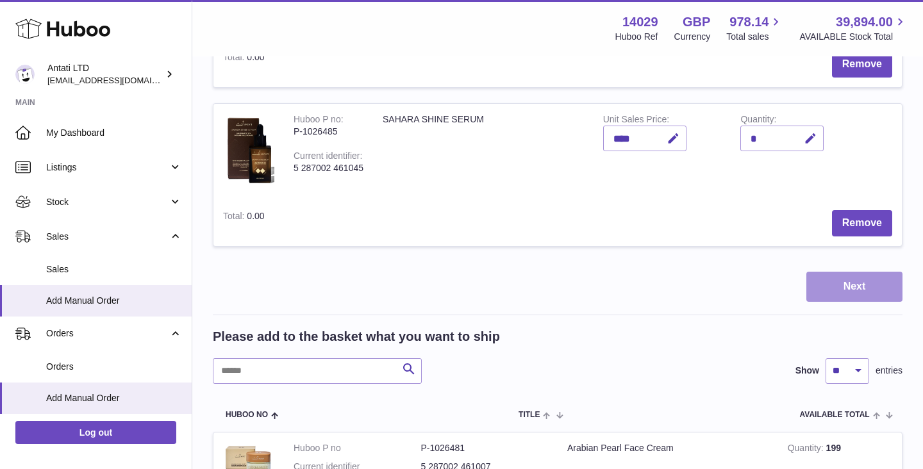  I want to click on div: 5 287002 461045, so click(328, 168).